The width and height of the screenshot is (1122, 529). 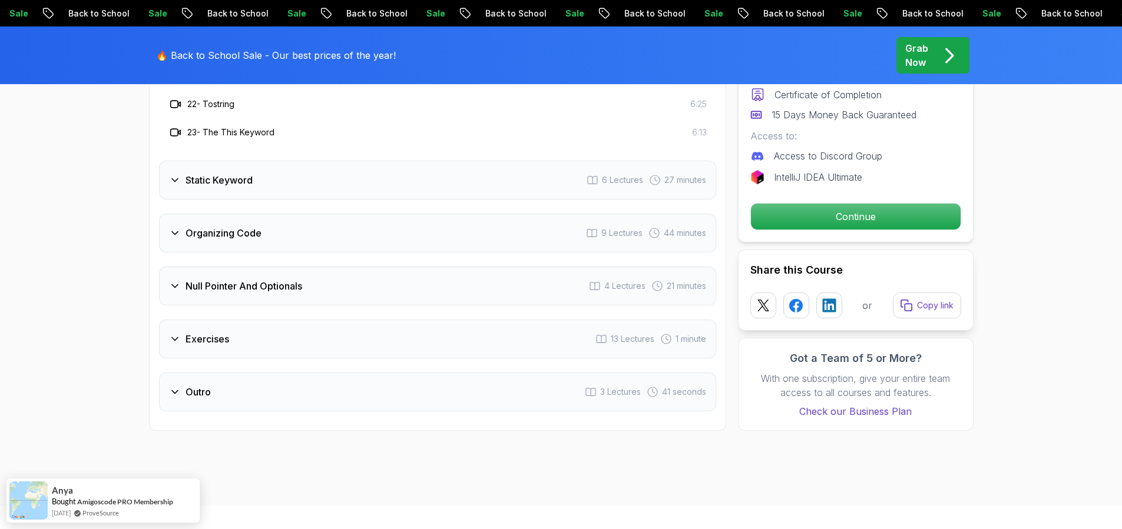 What do you see at coordinates (935, 306) in the screenshot?
I see `p: Copy link` at bounding box center [935, 306].